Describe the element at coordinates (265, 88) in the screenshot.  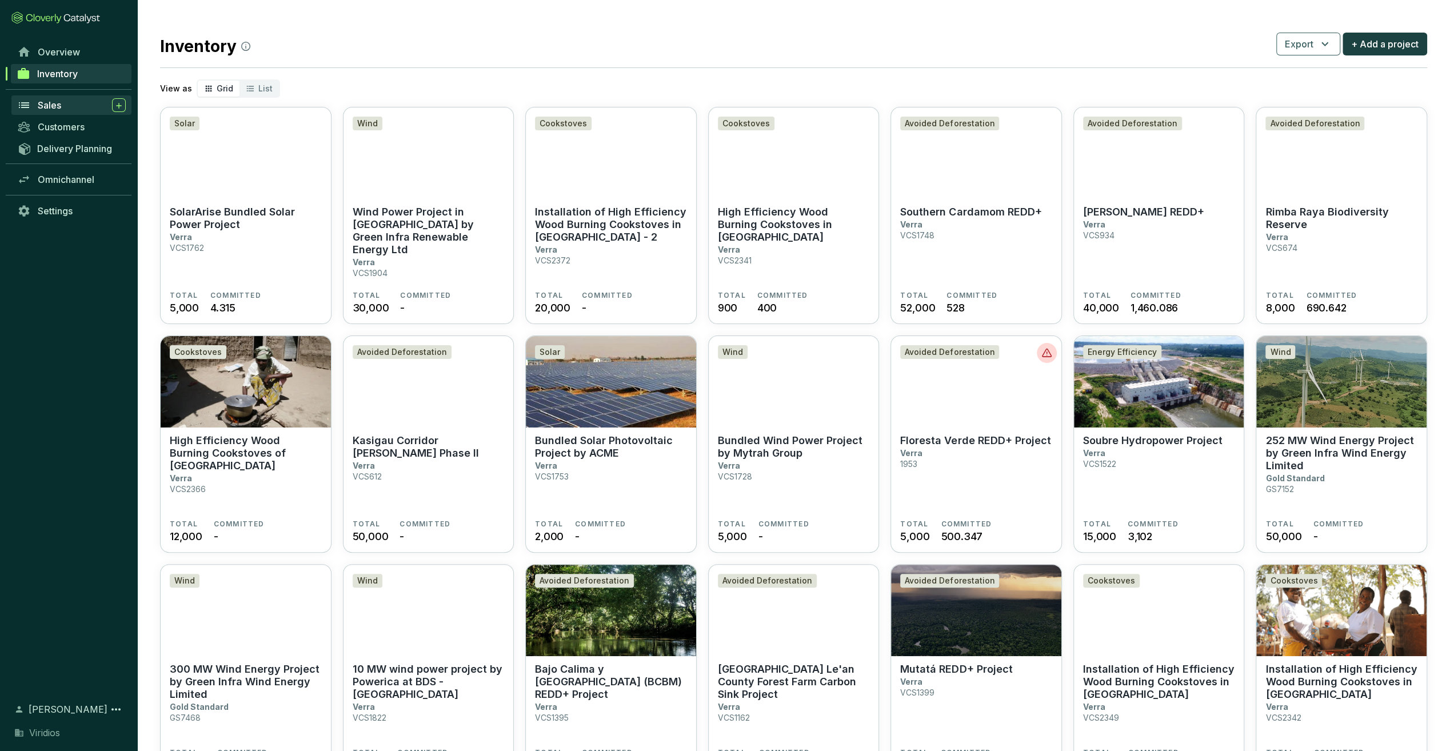
I see `span: List` at that location.